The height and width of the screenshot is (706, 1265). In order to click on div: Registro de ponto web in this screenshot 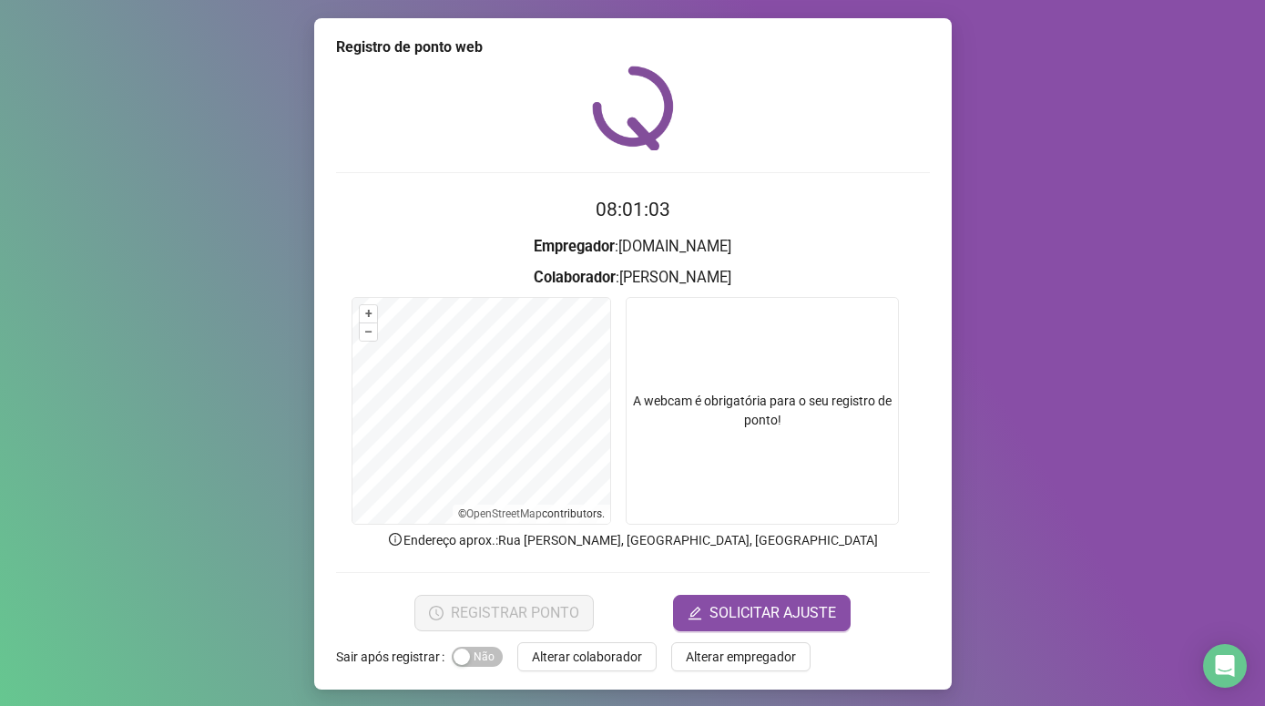, I will do `click(633, 47)`.